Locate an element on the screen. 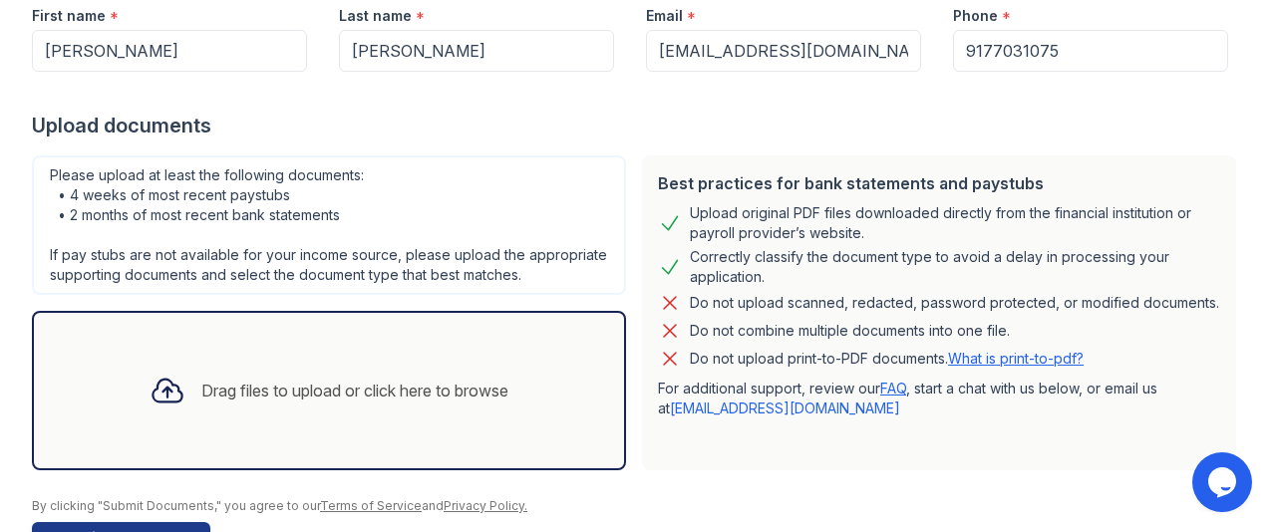 The height and width of the screenshot is (532, 1276). label: Email is located at coordinates (664, 16).